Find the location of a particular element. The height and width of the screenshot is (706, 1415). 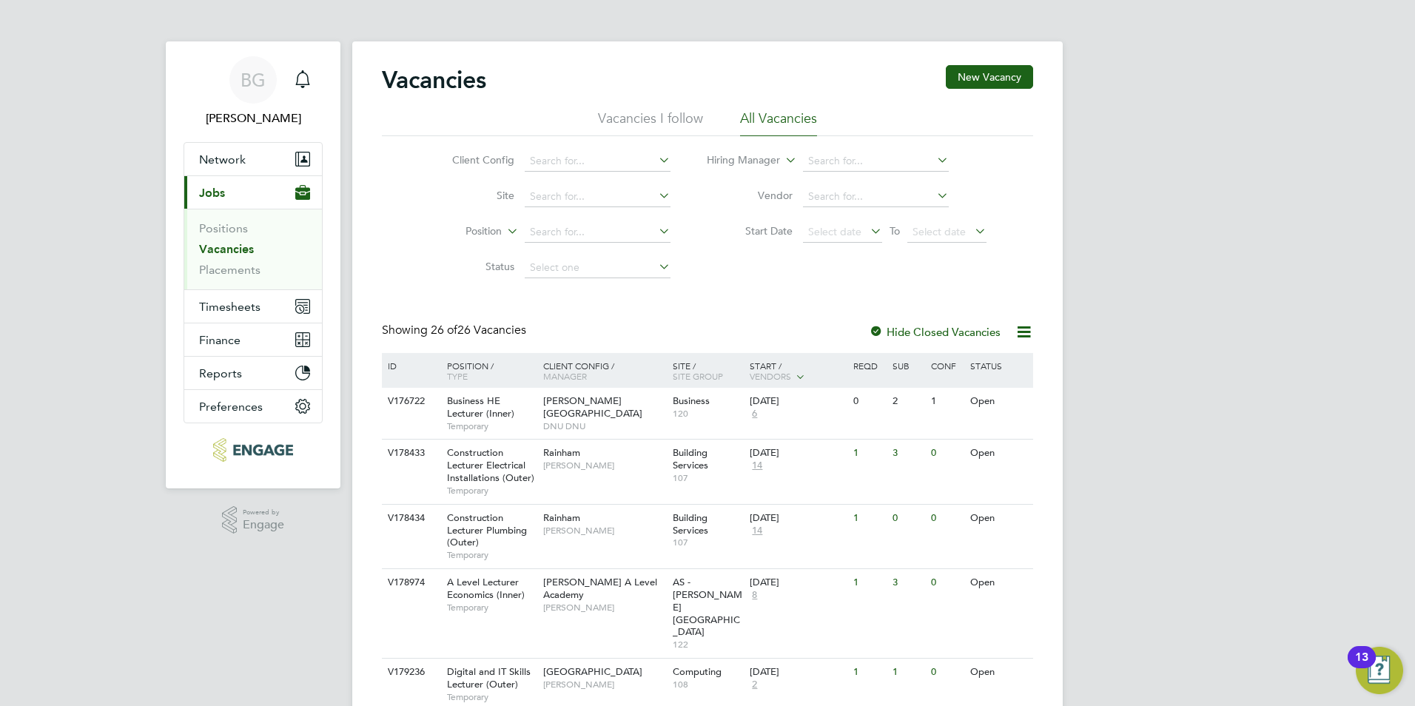

button: Network is located at coordinates (253, 159).